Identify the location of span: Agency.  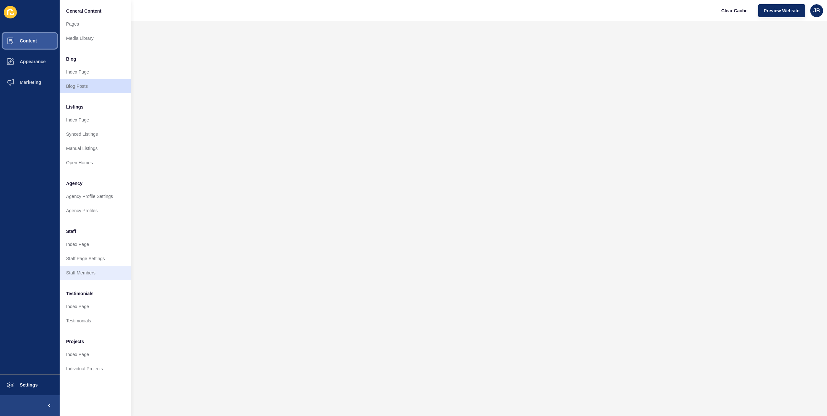
(74, 183).